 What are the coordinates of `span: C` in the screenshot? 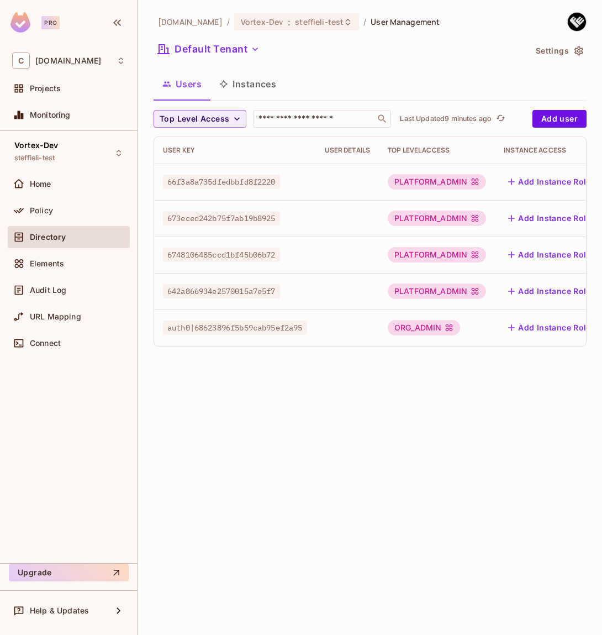 It's located at (21, 60).